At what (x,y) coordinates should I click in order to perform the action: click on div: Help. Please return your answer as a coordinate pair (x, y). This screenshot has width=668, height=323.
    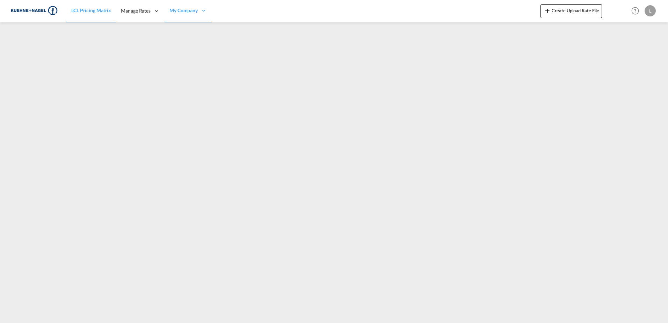
    Looking at the image, I should click on (637, 11).